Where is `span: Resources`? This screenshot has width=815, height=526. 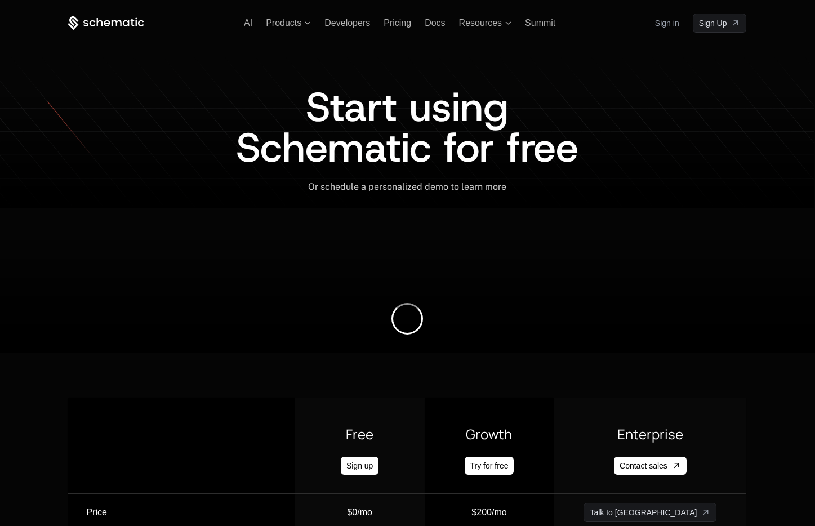 span: Resources is located at coordinates (480, 23).